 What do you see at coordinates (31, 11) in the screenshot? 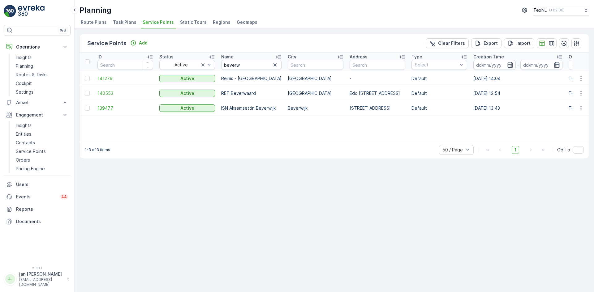
I see `img: logo_light-DOdMpM7g.png` at bounding box center [31, 11].